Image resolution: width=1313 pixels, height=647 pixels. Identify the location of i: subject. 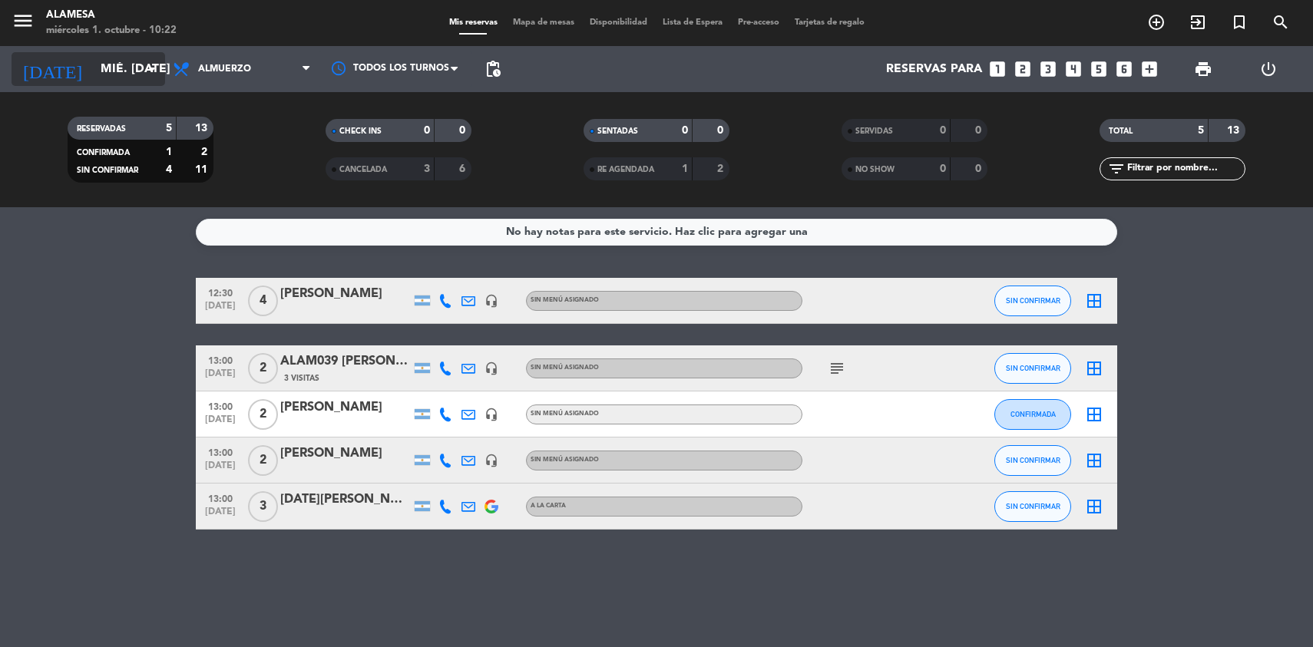
(837, 369).